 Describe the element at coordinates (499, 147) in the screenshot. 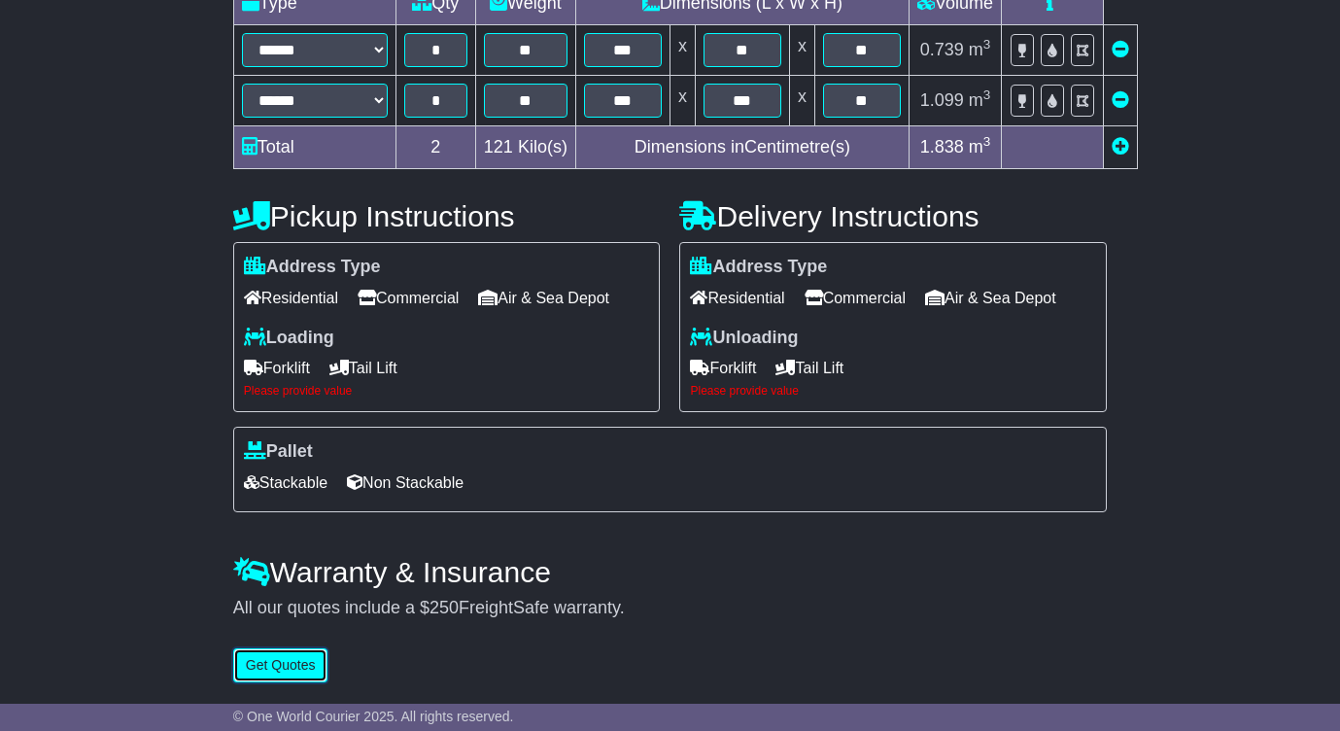

I see `span: 121` at that location.